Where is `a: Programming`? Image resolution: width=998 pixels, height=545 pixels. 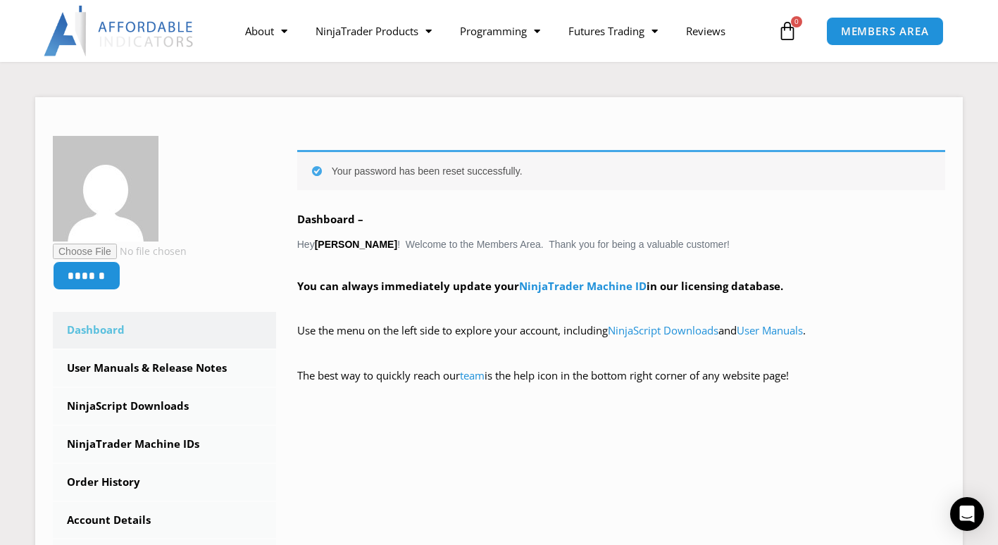 a: Programming is located at coordinates (500, 31).